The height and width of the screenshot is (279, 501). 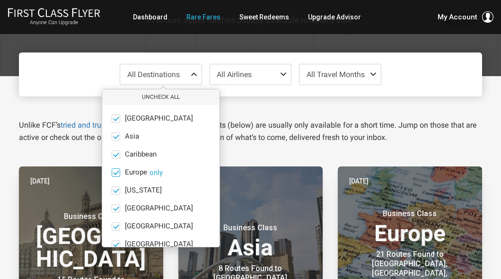 I want to click on a: Rare Fares, so click(x=203, y=17).